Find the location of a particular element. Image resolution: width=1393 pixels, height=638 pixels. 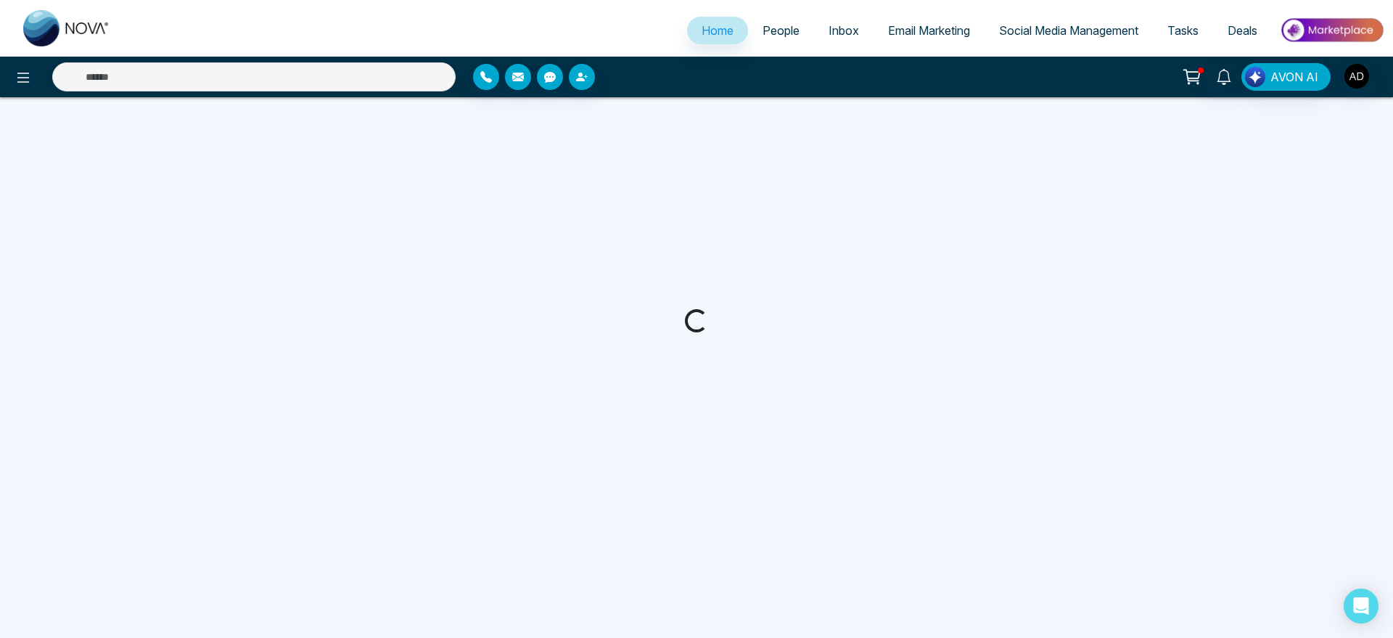

span: Social Media Management is located at coordinates (1069, 30).